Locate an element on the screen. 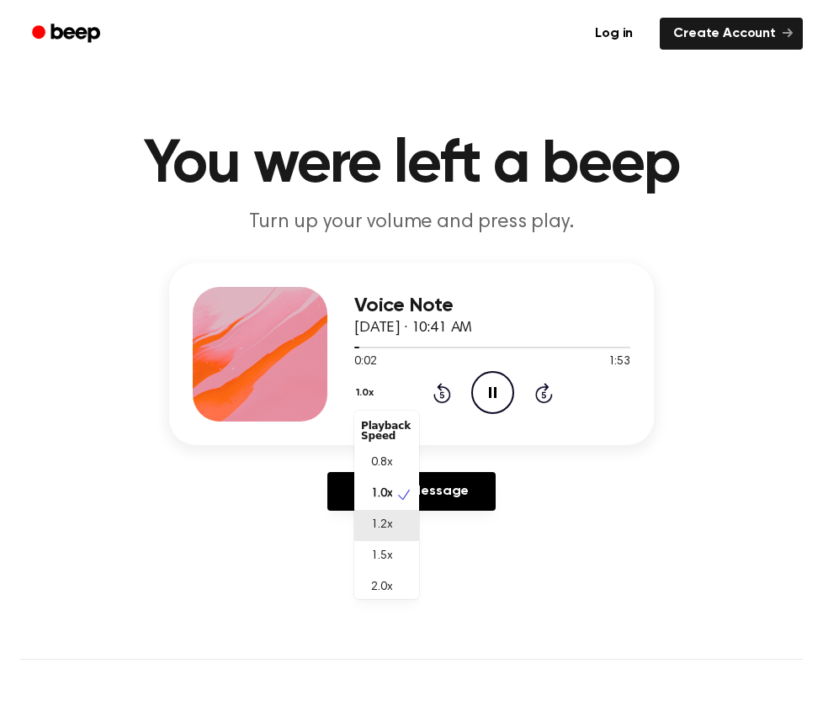 The image size is (823, 711). div: 1.0x is located at coordinates (386, 505).